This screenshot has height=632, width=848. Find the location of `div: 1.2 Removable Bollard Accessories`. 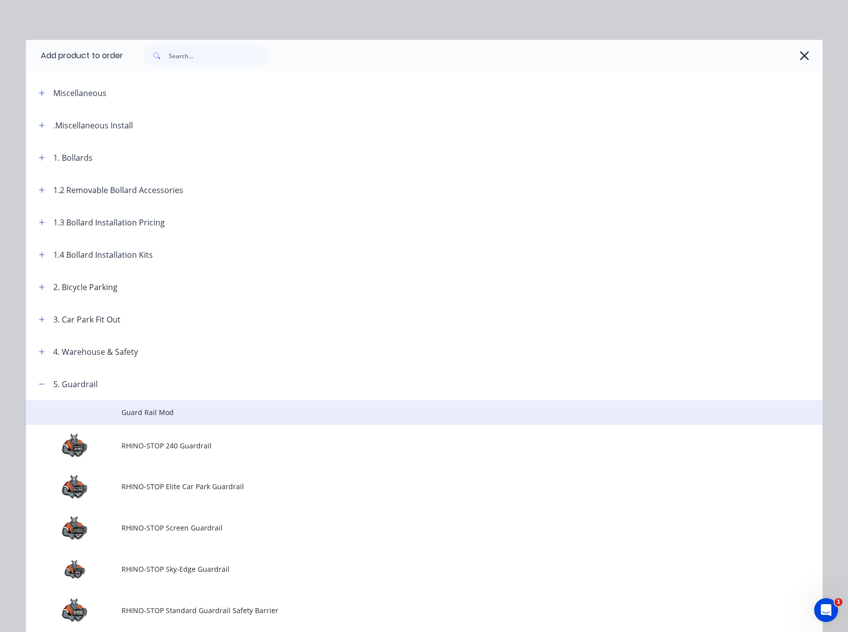

div: 1.2 Removable Bollard Accessories is located at coordinates (118, 190).